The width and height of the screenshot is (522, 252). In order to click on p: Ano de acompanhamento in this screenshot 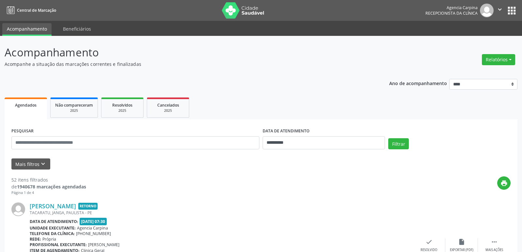, I will do `click(418, 83)`.